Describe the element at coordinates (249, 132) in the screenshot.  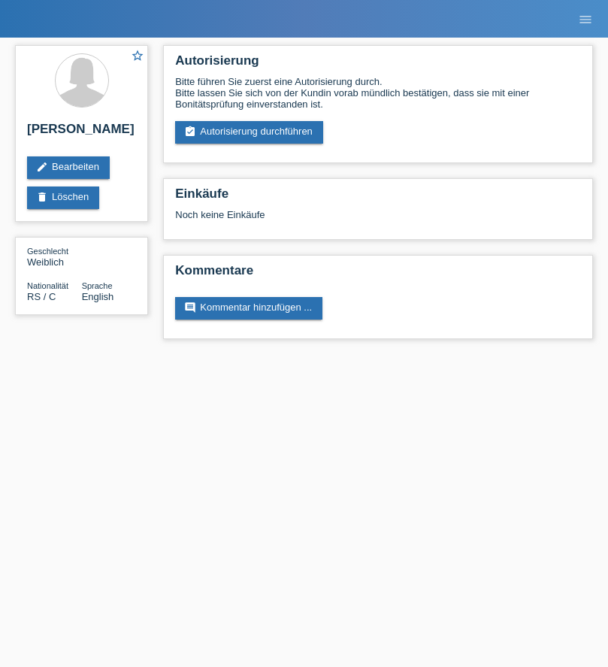
I see `a: assignment_turned_inAutorisierung durchführen` at that location.